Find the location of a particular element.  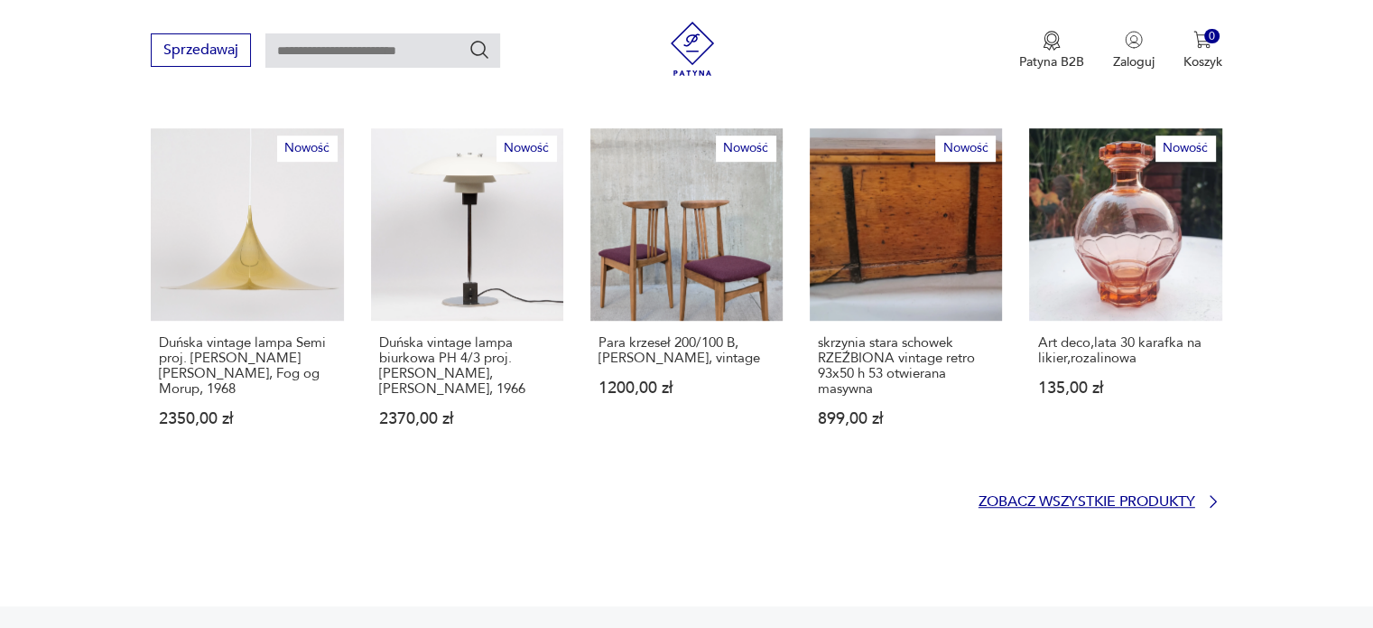

p: Zaloguj is located at coordinates (1134, 61).